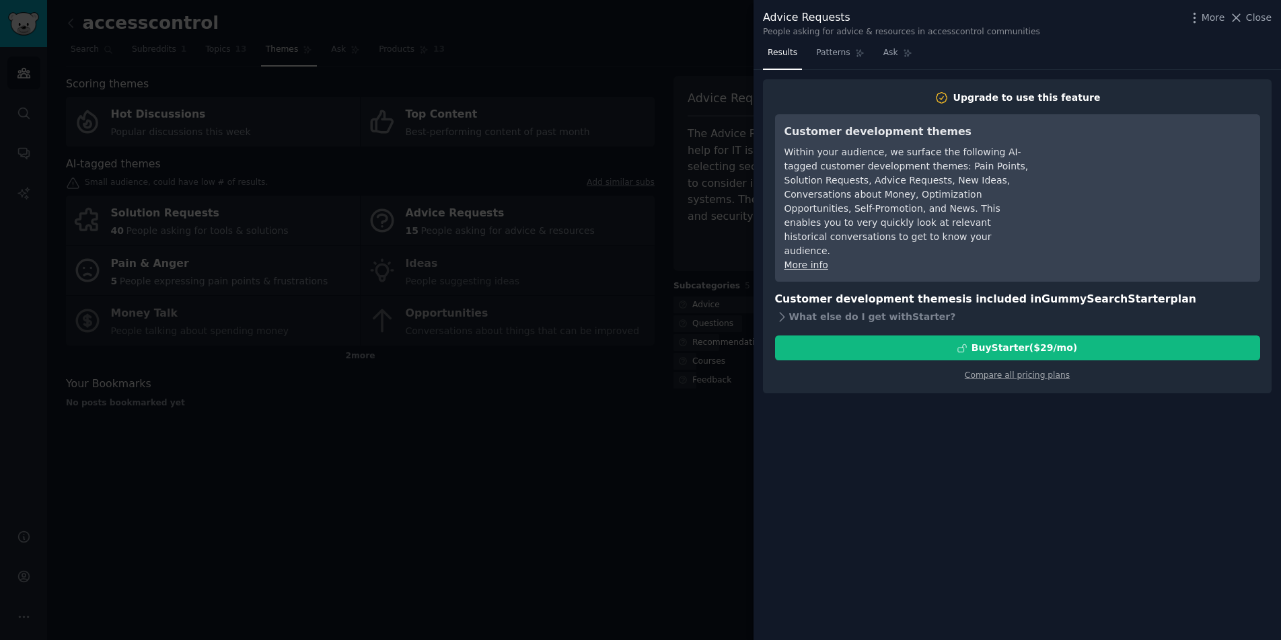 Image resolution: width=1281 pixels, height=640 pixels. What do you see at coordinates (1026, 98) in the screenshot?
I see `div: Upgrade to use this feature` at bounding box center [1026, 98].